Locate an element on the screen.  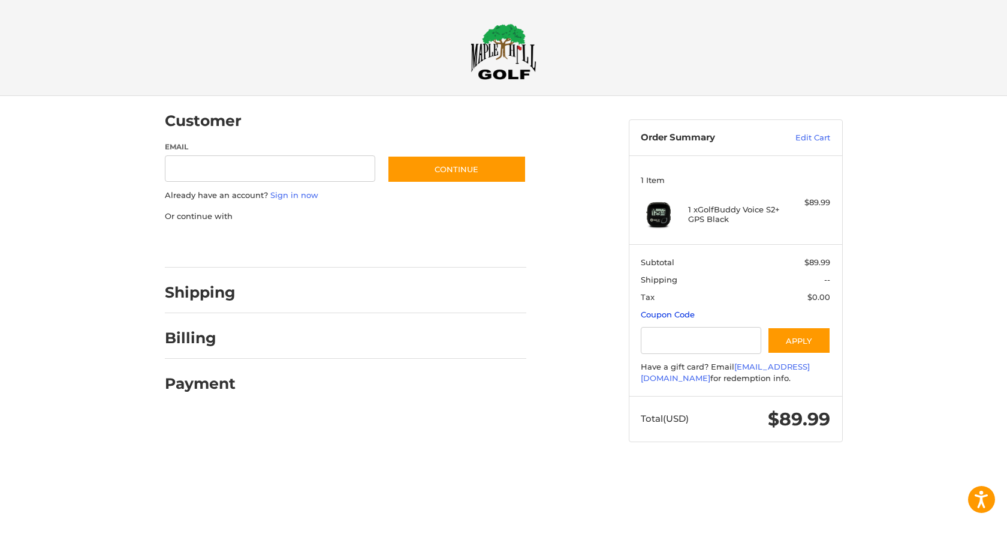
span: Shipping is located at coordinates (659, 279).